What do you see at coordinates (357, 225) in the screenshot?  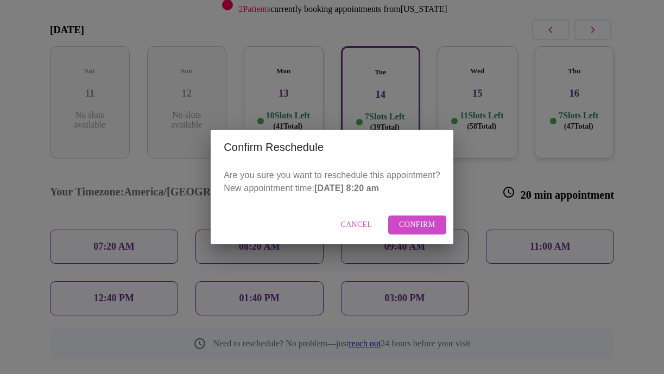 I see `button: Cancel` at bounding box center [357, 225].